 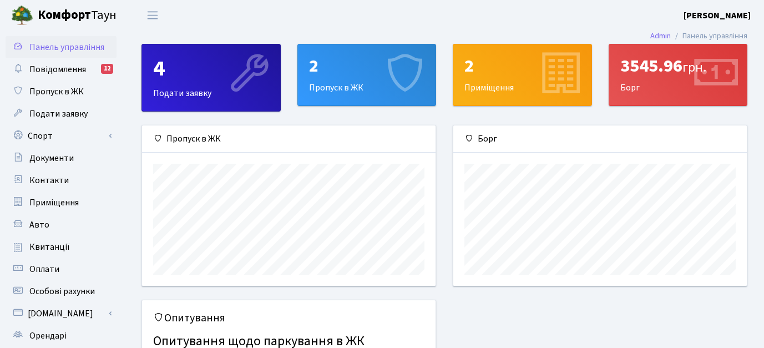 What do you see at coordinates (58, 114) in the screenshot?
I see `span: Подати заявку` at bounding box center [58, 114].